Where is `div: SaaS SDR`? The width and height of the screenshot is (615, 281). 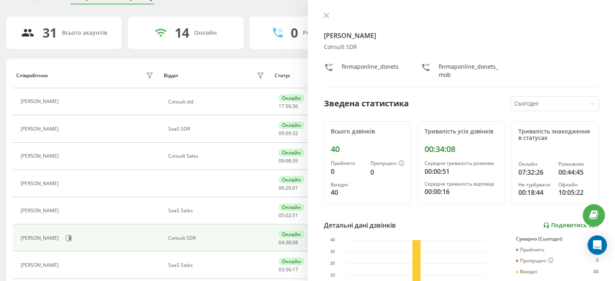
div: SaaS SDR is located at coordinates (217, 129).